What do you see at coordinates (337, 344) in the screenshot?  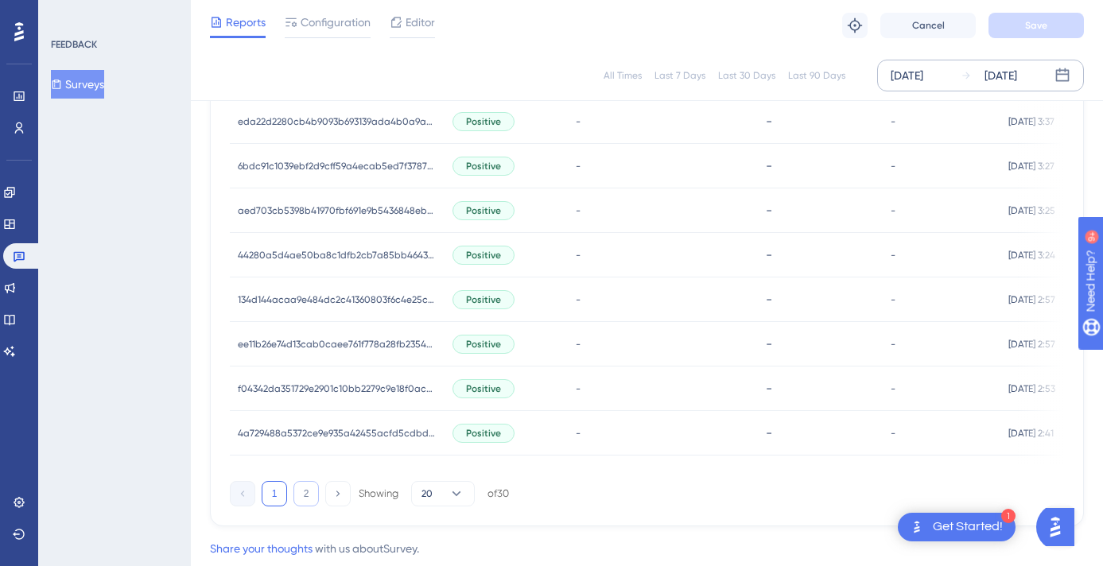 I see `span: ee11b26e74d13cab0caee761f778a28fb23542d080d2770ce9574ddcb3a93ba8` at bounding box center [337, 344].